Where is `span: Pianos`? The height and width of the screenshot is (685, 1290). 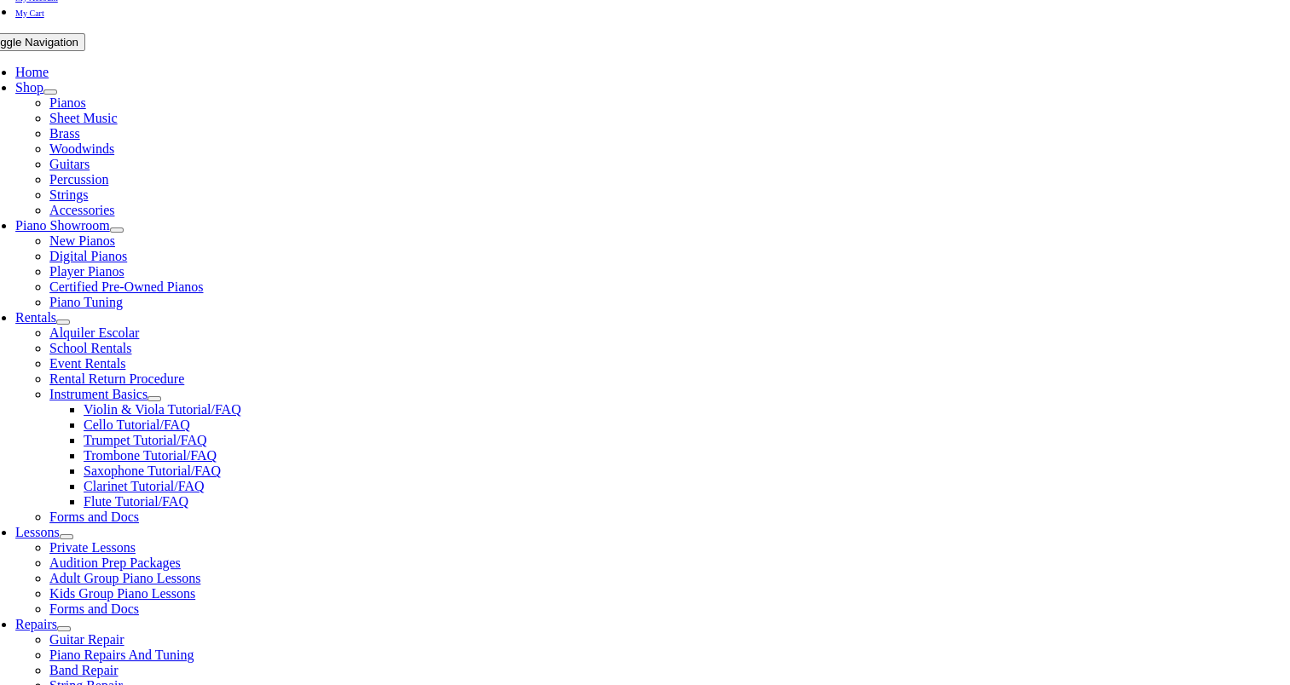
span: Pianos is located at coordinates (67, 102).